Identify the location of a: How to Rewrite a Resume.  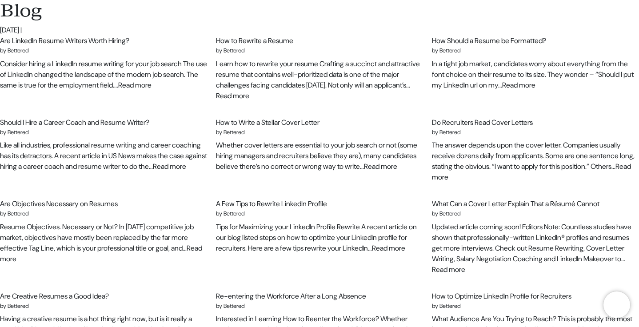
(255, 40).